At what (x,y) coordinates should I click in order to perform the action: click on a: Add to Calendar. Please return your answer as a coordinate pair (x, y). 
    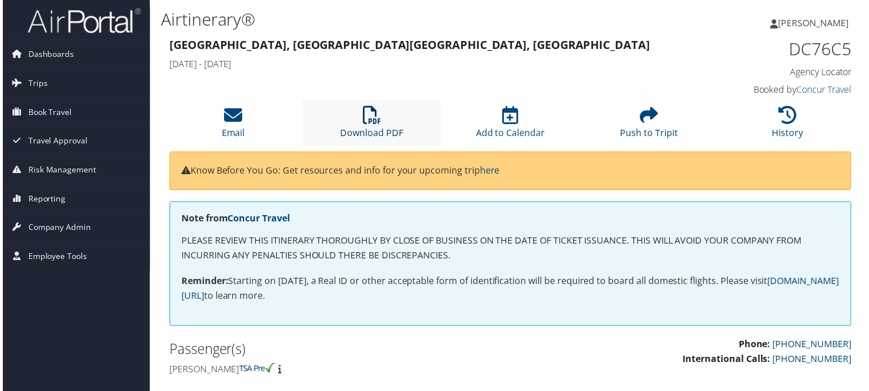
    Looking at the image, I should click on (511, 126).